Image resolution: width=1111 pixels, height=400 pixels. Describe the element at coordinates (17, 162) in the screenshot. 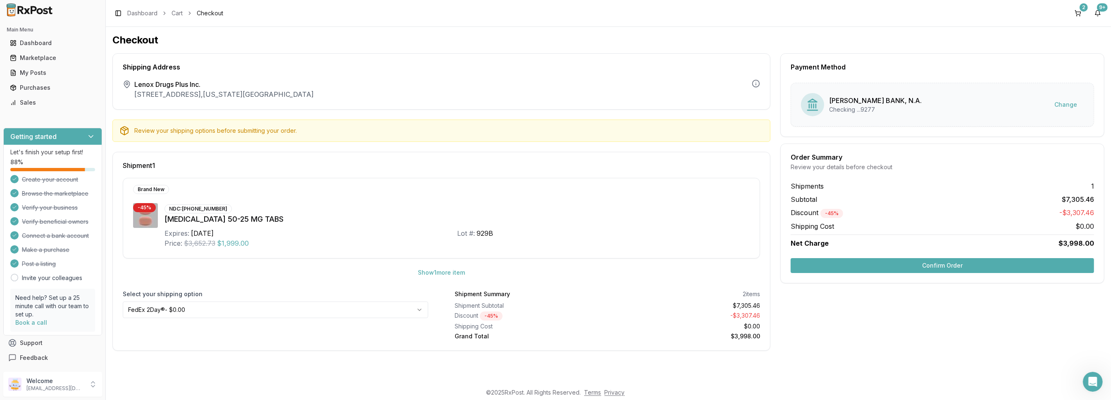

I see `span: 88 %` at that location.